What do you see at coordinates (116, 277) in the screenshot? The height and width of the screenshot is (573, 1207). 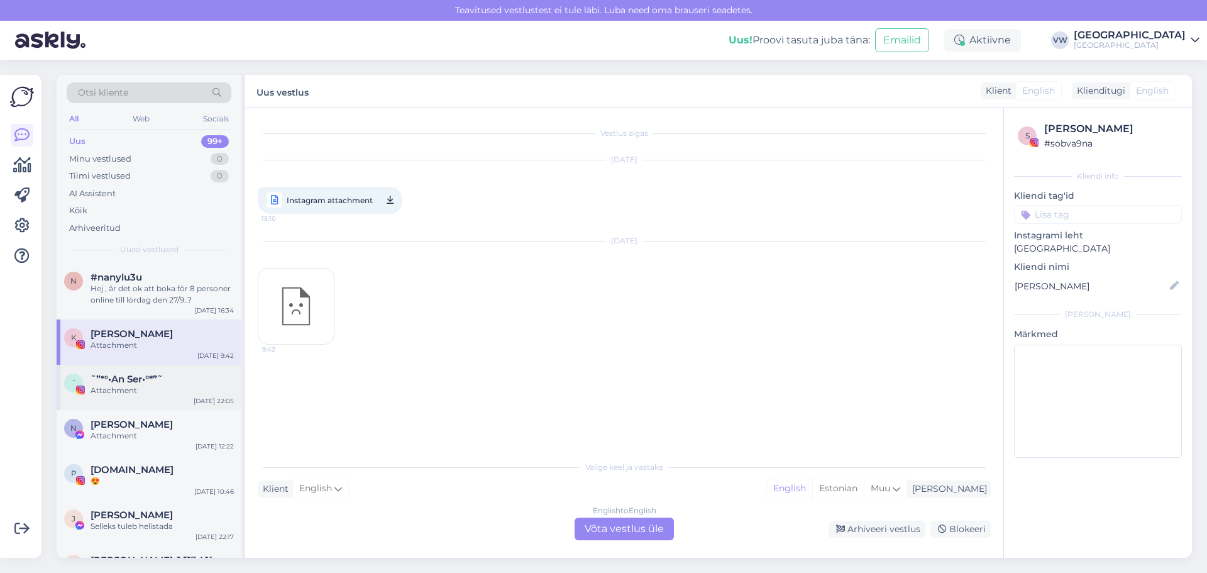 I see `span: #nanylu3u` at bounding box center [116, 277].